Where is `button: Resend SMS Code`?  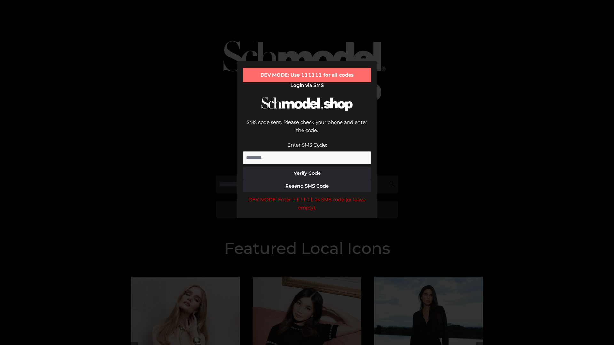
button: Resend SMS Code is located at coordinates (307, 186).